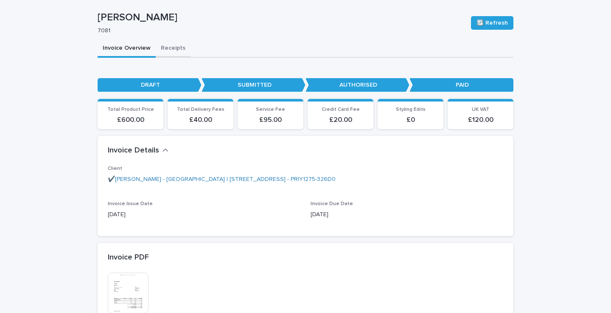 The width and height of the screenshot is (611, 313). Describe the element at coordinates (492, 23) in the screenshot. I see `span: 🔃 Refresh` at that location.